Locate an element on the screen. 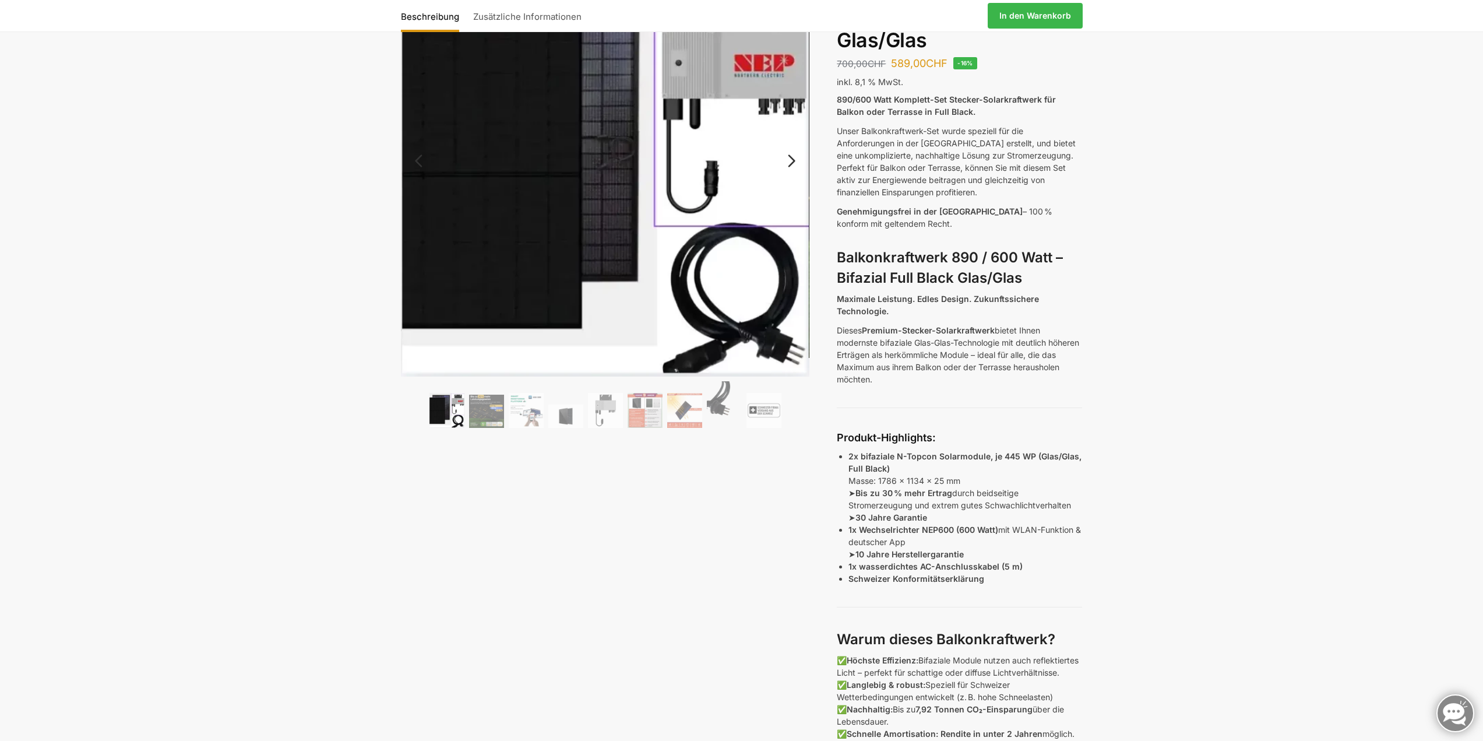 This screenshot has width=1483, height=741. strong: Rendite in unter 2 Jahren is located at coordinates (991, 733).